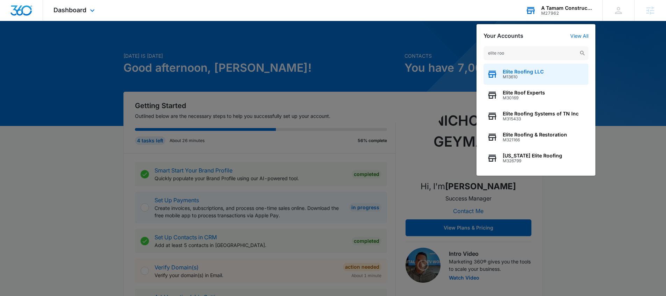  What do you see at coordinates (70, 10) in the screenshot?
I see `span: Dashboard` at bounding box center [70, 10].